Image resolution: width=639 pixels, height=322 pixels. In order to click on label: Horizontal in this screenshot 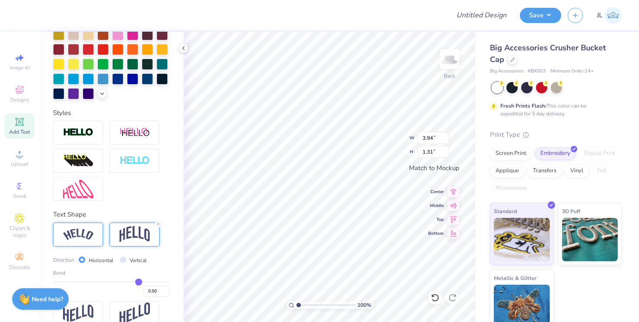, I will do `click(101, 261)`.